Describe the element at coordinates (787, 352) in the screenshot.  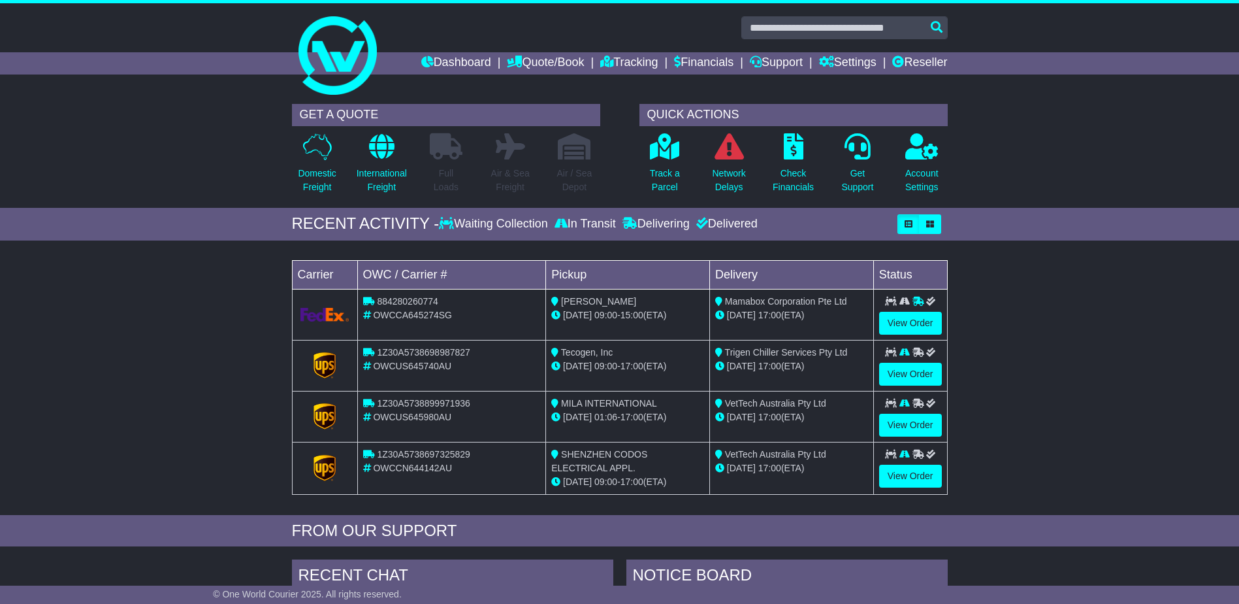
I see `span: Trigen Chiller Services Pty Ltd` at that location.